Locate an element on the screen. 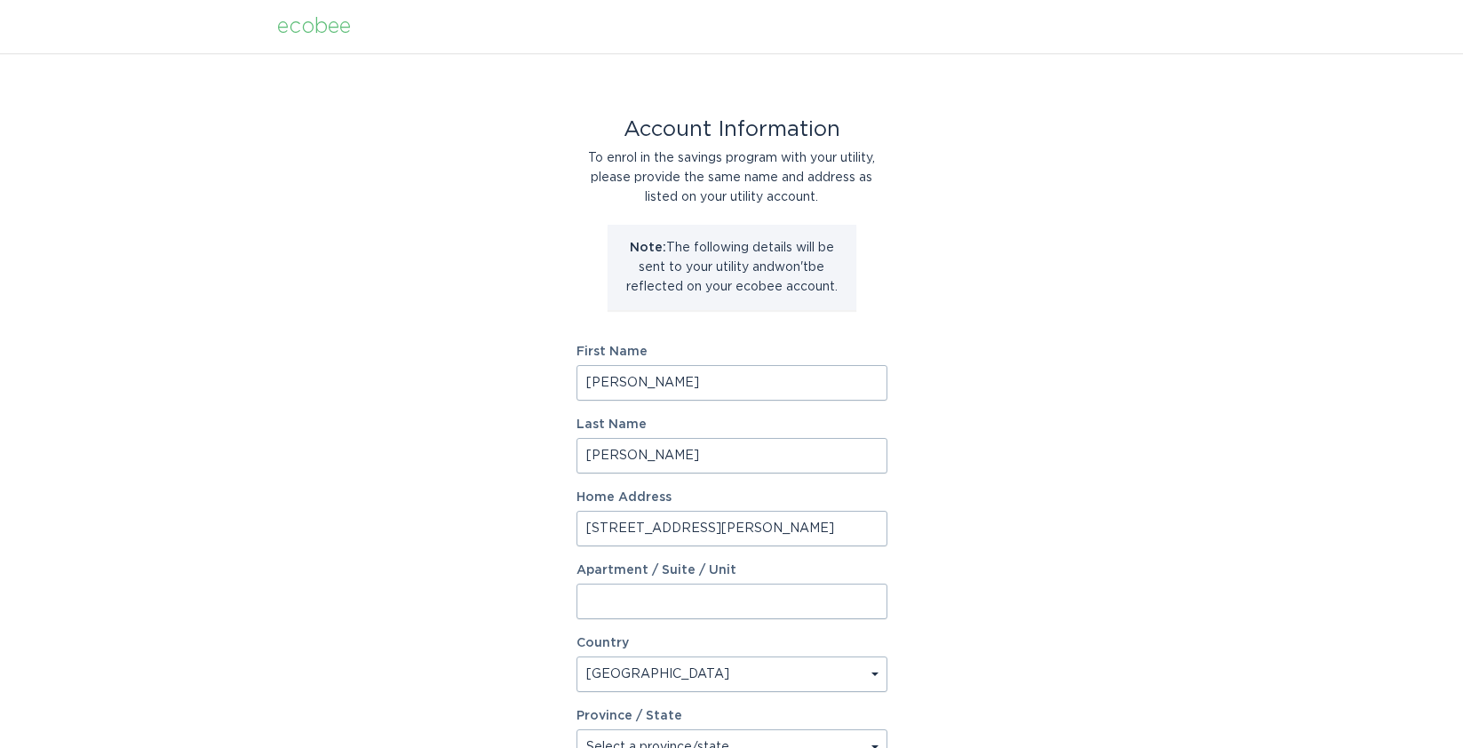 This screenshot has height=748, width=1463. div: Account Information is located at coordinates (732, 130).